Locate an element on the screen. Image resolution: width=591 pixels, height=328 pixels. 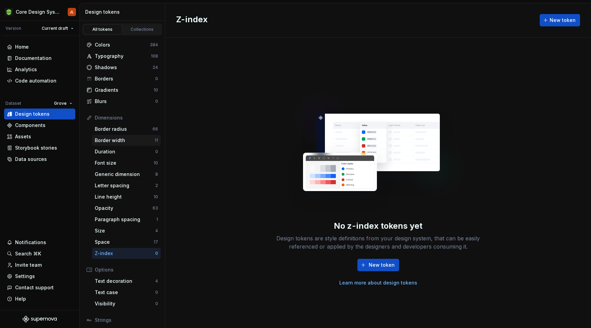
a: Storybook stories is located at coordinates (40, 148).